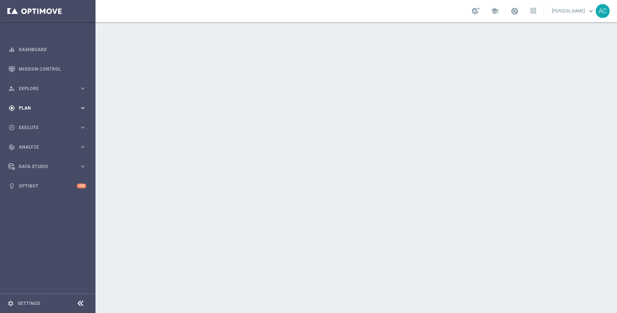 This screenshot has height=313, width=617. I want to click on div: person_search Explore keyboard_arrow_right, so click(47, 89).